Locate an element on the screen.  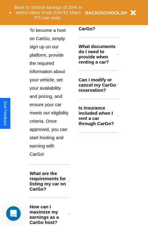
p: To become a host on CarGo, simply sign up on our platform, provide the required information about... is located at coordinates (49, 92).